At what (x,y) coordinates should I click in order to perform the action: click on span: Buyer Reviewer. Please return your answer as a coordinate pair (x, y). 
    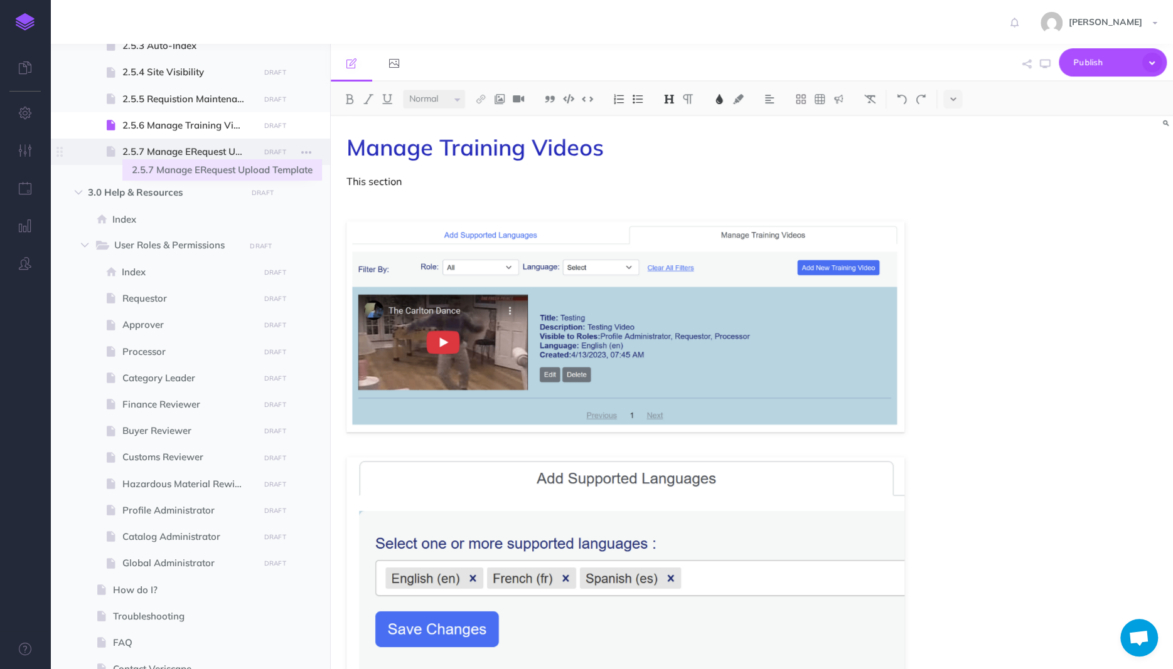
    Looking at the image, I should click on (188, 431).